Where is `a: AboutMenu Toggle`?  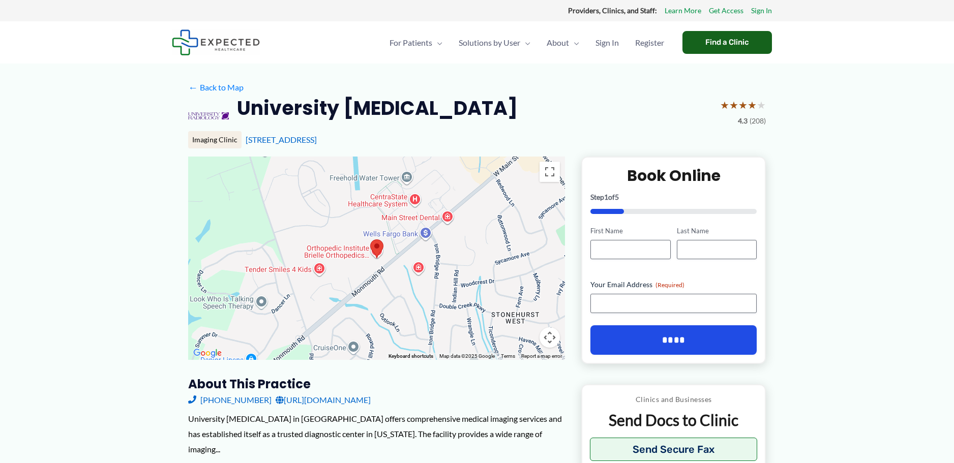
a: AboutMenu Toggle is located at coordinates (563, 43).